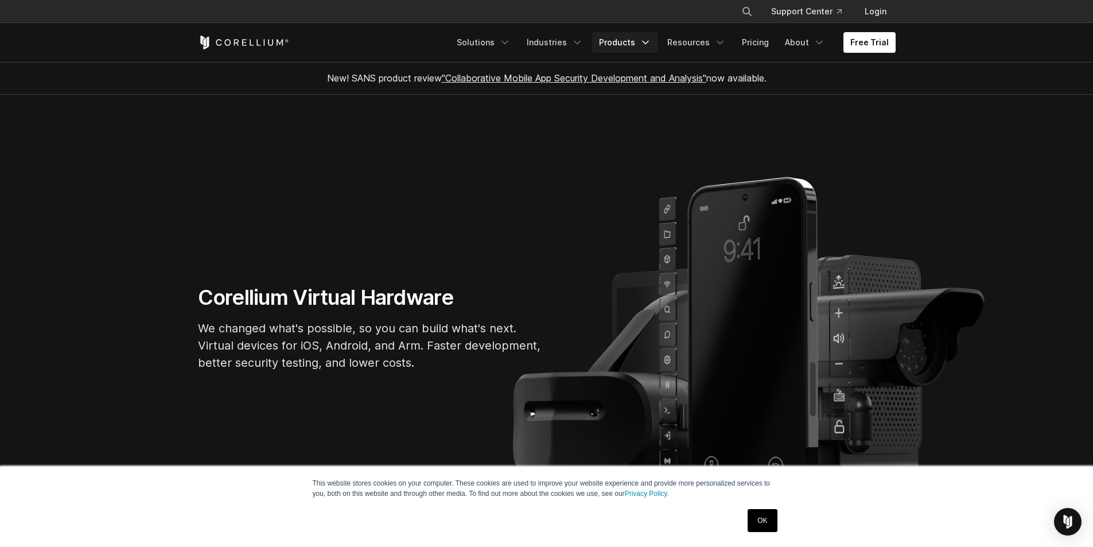 The width and height of the screenshot is (1093, 547). I want to click on span: New! SANS product review now available., so click(547, 78).